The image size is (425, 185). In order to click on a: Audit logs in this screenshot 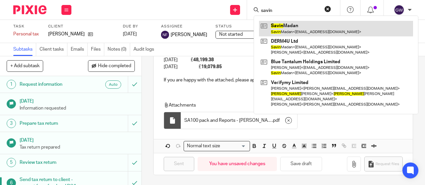, I will do `click(145, 49)`.